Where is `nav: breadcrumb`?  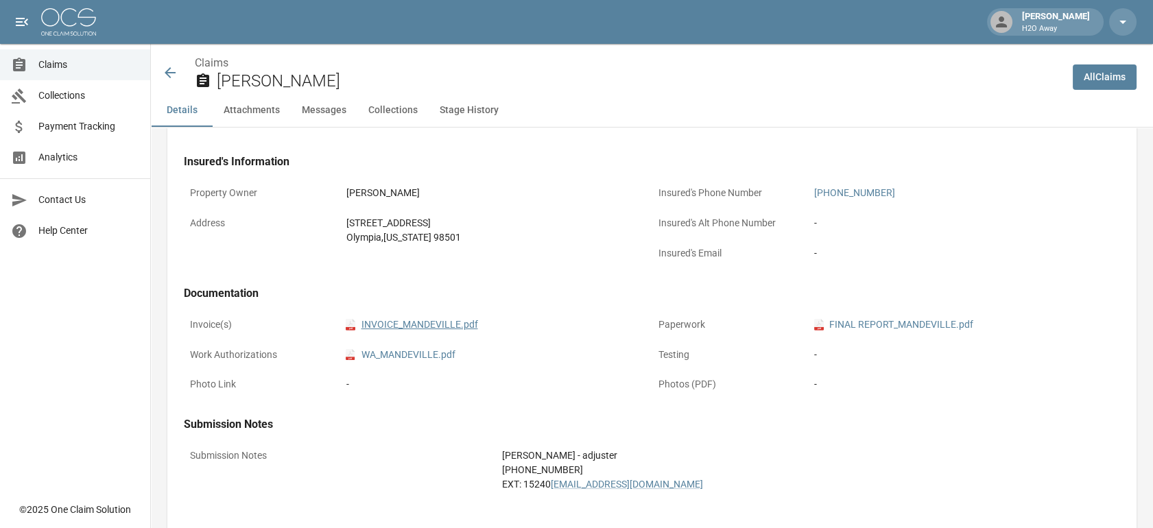
nav: breadcrumb is located at coordinates (628, 63).